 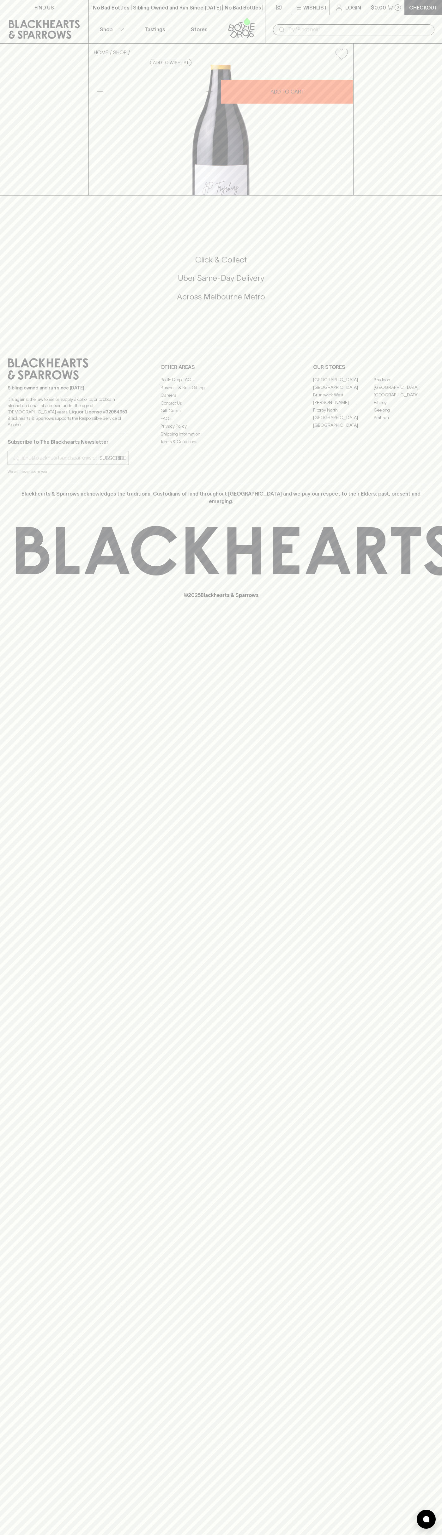 I want to click on p: Blackhearts & Sparrows acknowledges the traditional Custodians of land throughout [GEOGRAPHIC_DAT..., so click(x=221, y=497).